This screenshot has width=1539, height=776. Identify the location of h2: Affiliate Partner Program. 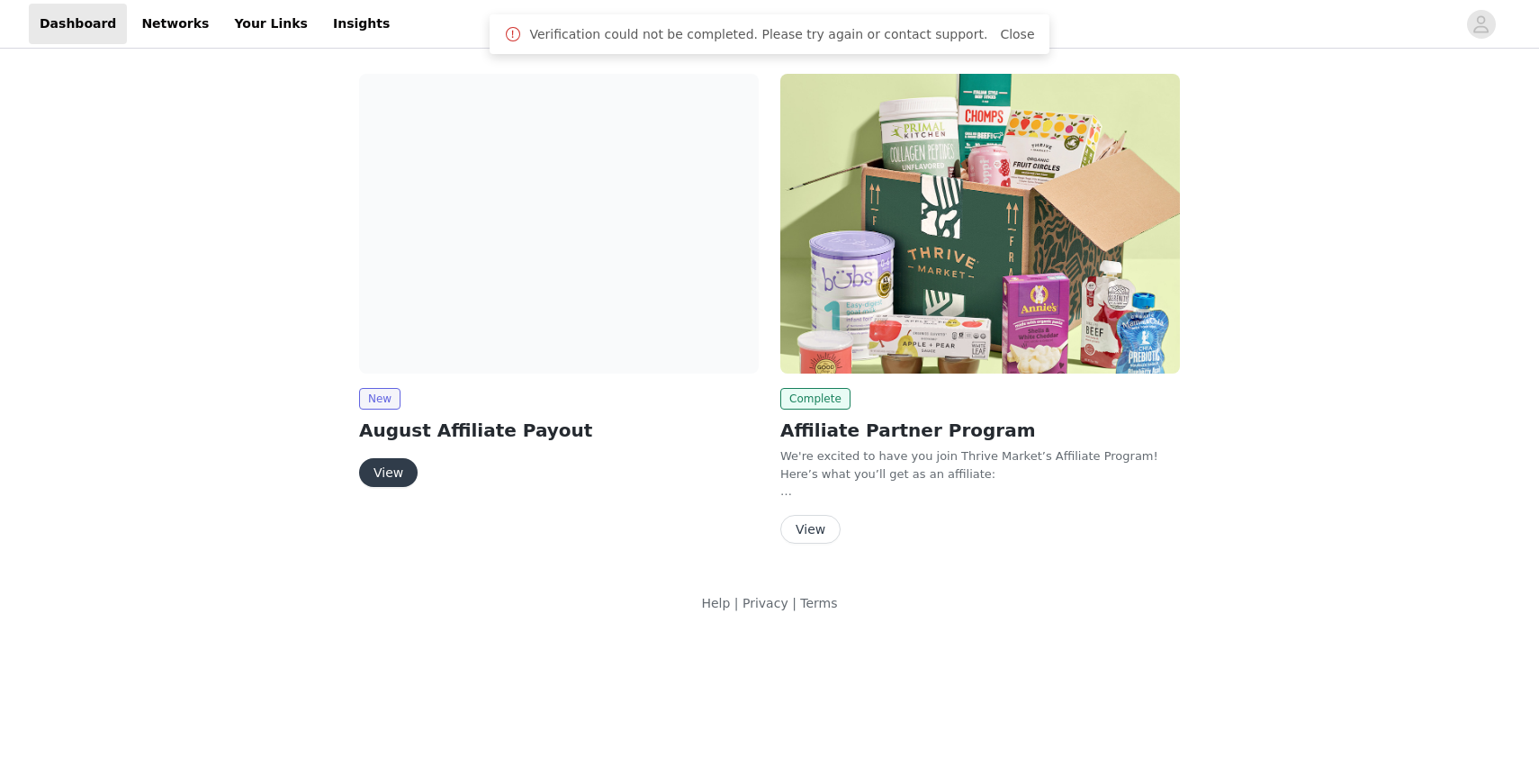
(980, 430).